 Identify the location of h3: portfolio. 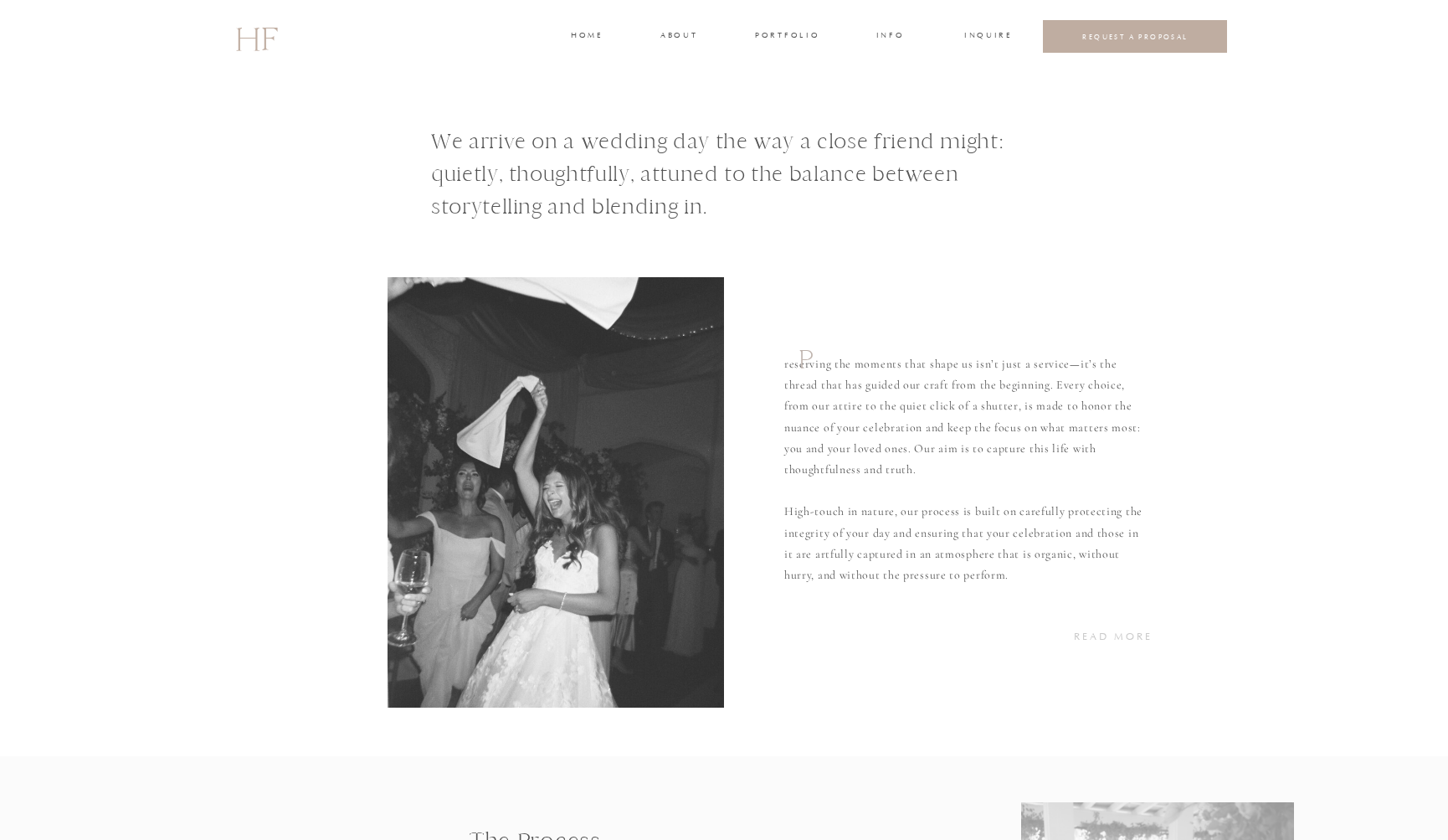
(786, 37).